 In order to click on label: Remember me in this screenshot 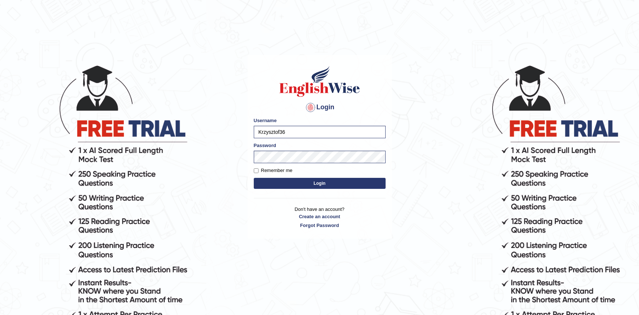, I will do `click(273, 170)`.